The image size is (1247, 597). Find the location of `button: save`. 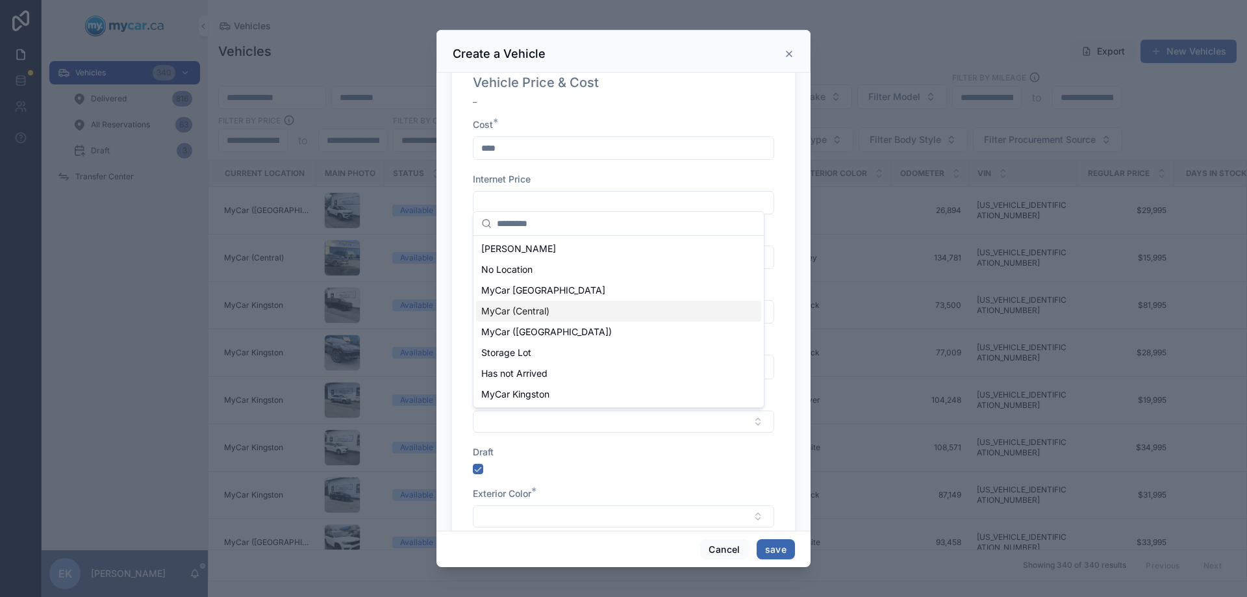

button: save is located at coordinates (775, 549).